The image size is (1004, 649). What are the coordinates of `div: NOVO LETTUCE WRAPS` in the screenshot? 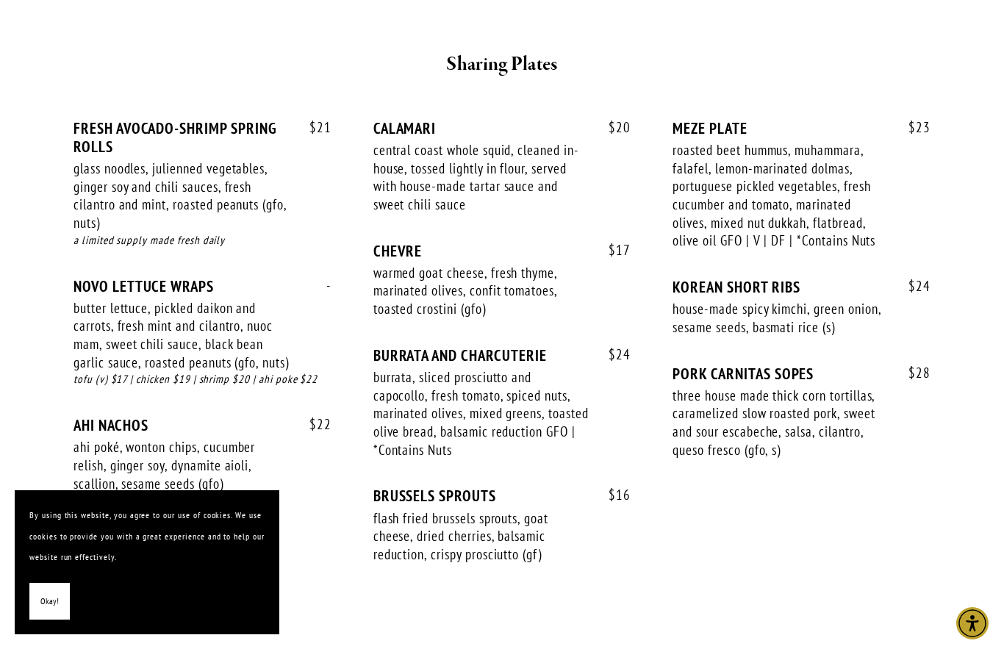 It's located at (202, 286).